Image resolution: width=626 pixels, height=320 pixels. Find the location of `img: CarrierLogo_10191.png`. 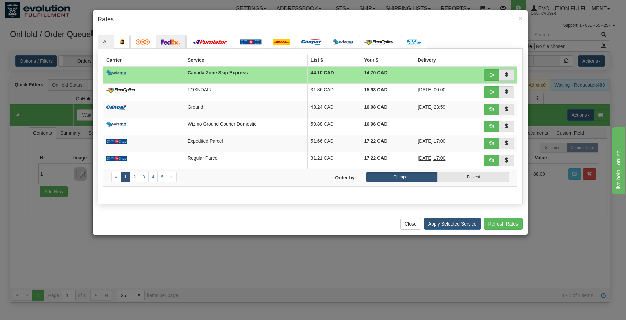

img: CarrierLogo_10191.png is located at coordinates (414, 42).